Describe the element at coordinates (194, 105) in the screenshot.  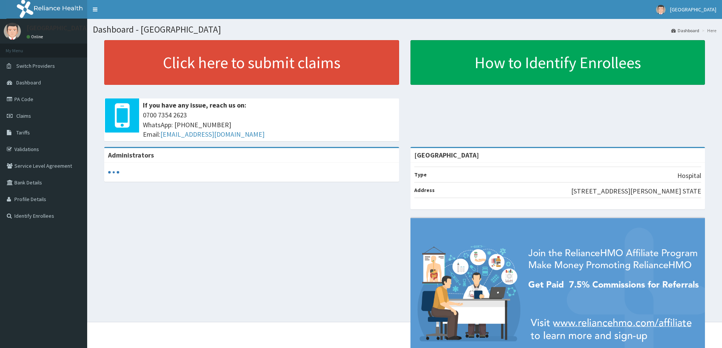
I see `b: If you have any issue, reach us on:` at that location.